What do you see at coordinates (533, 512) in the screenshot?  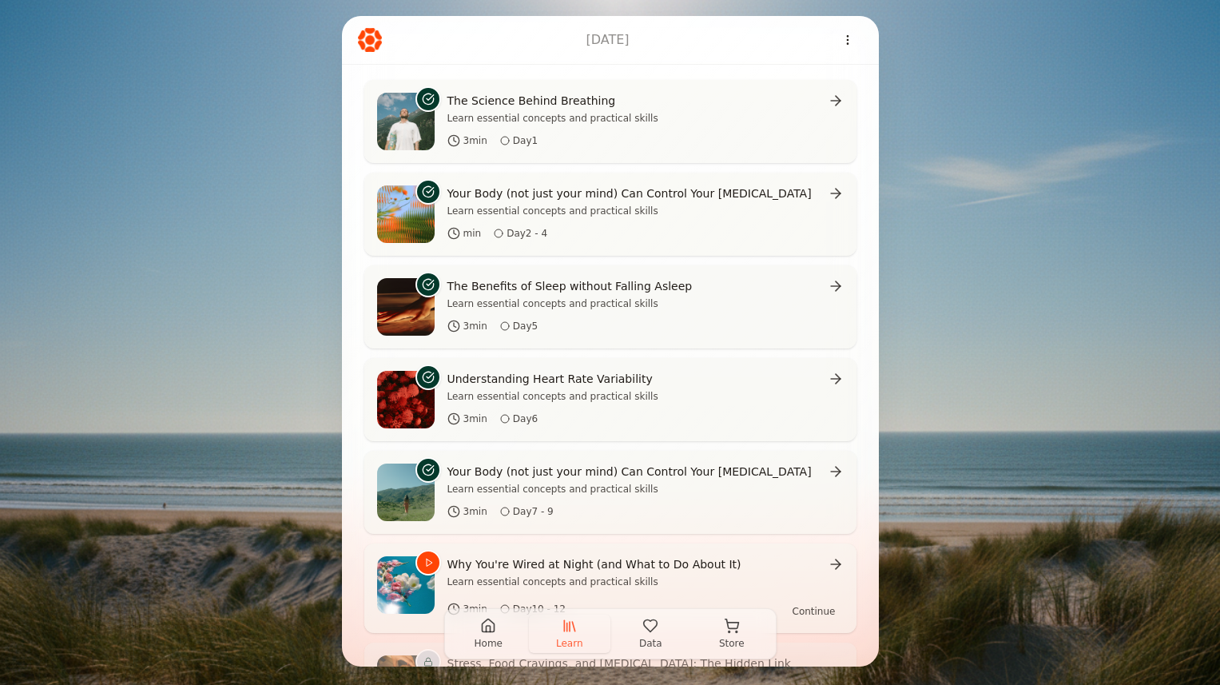 I see `span: Day 7 - 9` at bounding box center [533, 512].